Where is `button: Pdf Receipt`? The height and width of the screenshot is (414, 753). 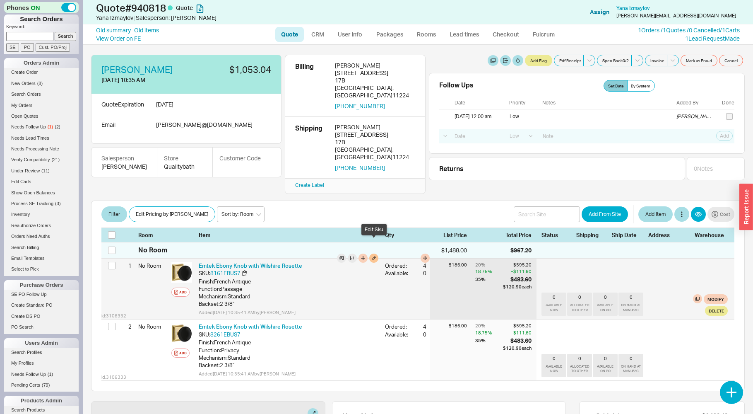 button: Pdf Receipt is located at coordinates (569, 60).